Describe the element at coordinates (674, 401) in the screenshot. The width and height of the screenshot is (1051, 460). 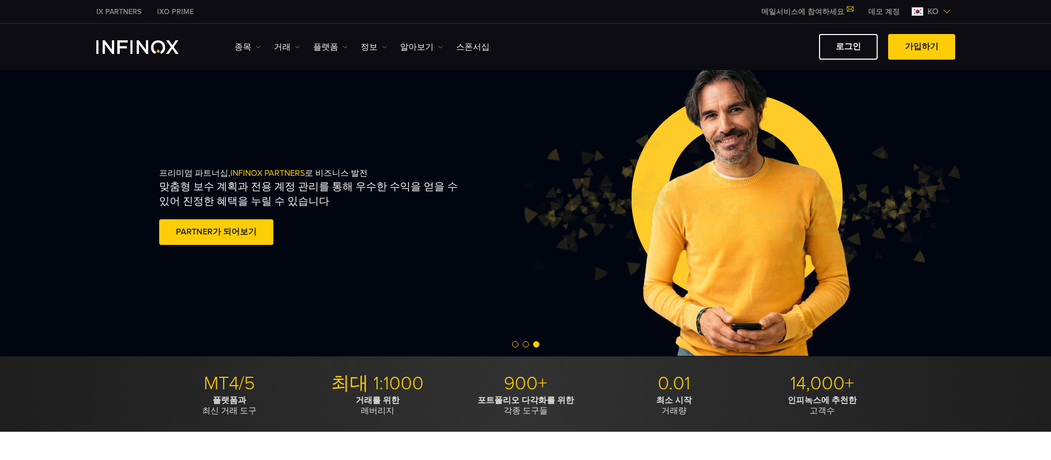
I see `strong: 최소 시작` at that location.